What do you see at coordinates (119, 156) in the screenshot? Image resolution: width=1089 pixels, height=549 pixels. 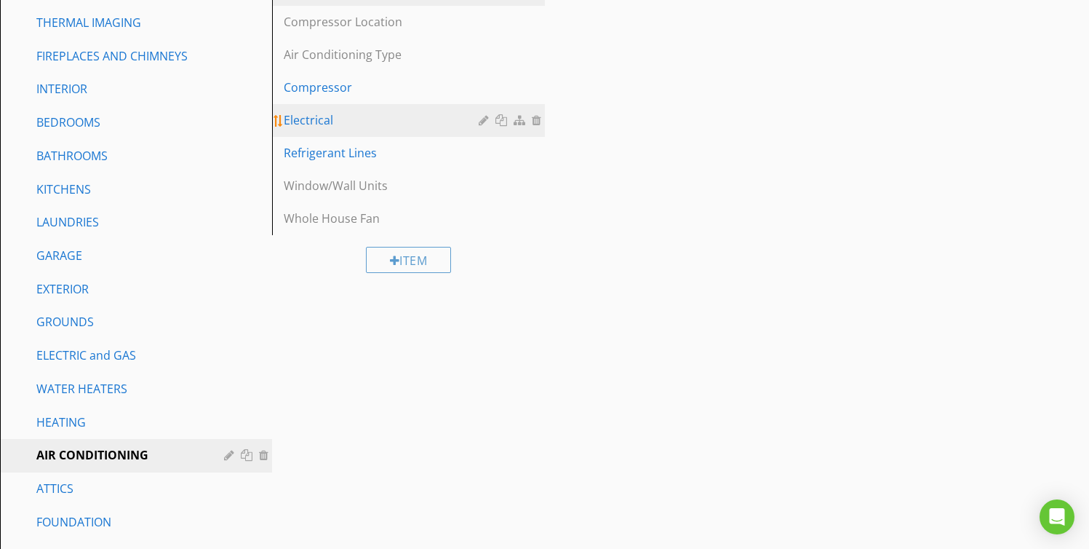 I see `div: BATHROOMS` at bounding box center [119, 156].